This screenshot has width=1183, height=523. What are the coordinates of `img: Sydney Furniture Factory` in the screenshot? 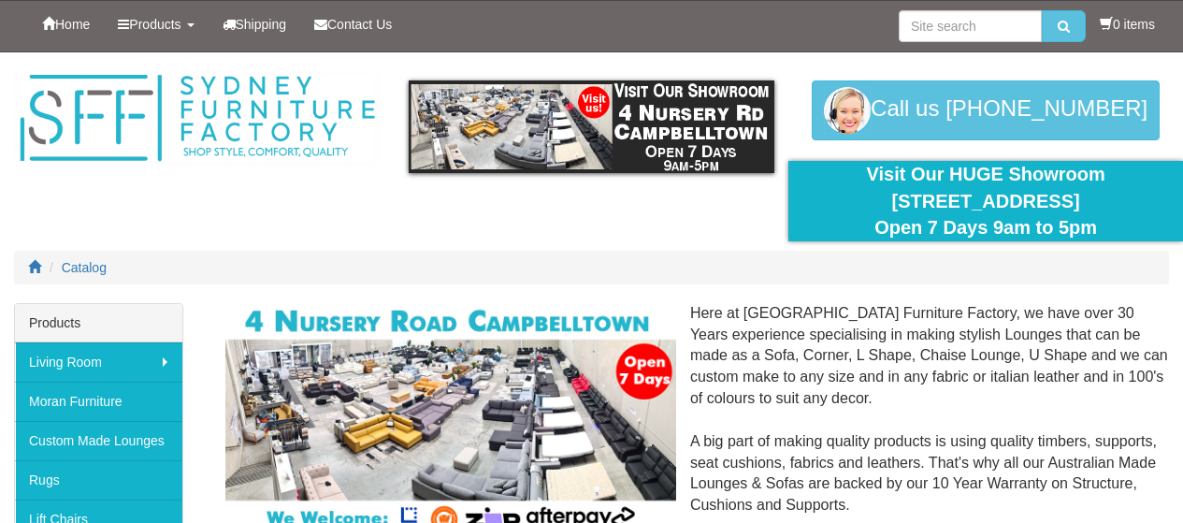 It's located at (197, 118).